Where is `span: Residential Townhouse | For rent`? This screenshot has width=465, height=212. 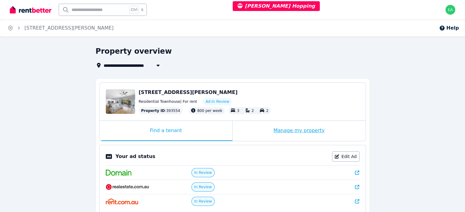
span: Residential Townhouse | For rent is located at coordinates (168, 102).